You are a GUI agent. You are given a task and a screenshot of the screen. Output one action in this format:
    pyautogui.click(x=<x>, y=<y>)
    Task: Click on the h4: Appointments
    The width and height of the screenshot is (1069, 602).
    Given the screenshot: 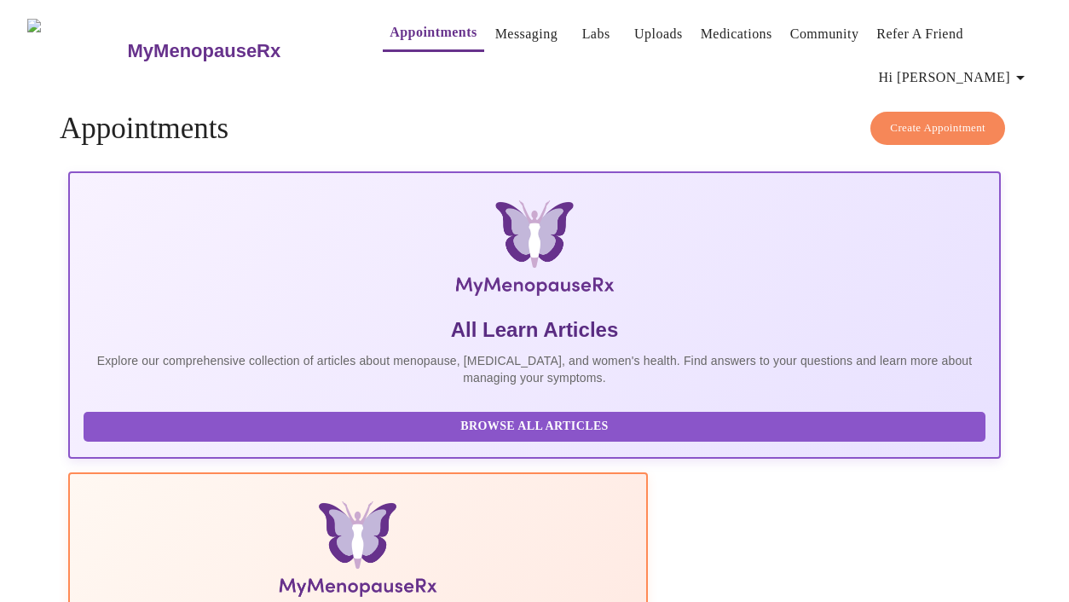 What is the action you would take?
    pyautogui.click(x=534, y=129)
    